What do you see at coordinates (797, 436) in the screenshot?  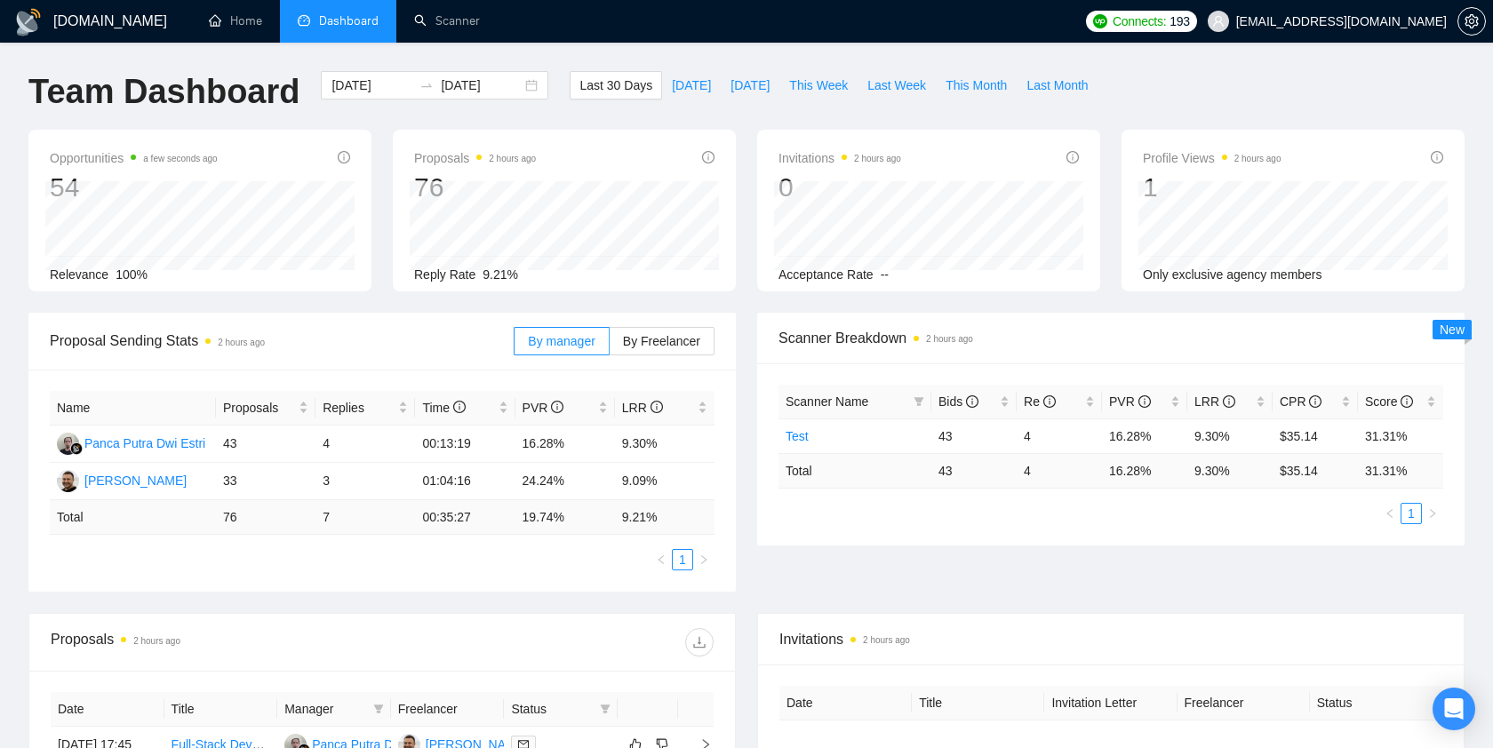 I see `a: Test` at bounding box center [797, 436].